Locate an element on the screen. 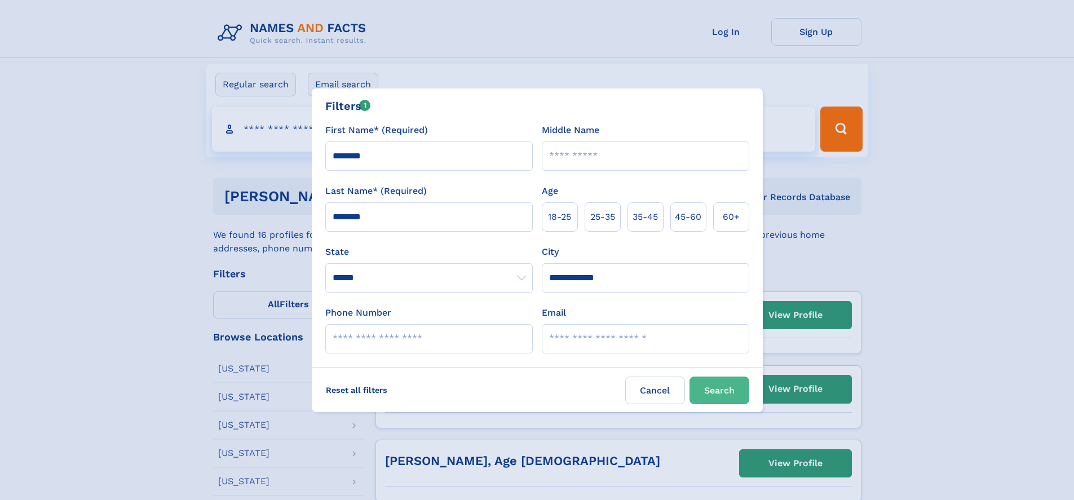  label: Reset all filters is located at coordinates (356, 390).